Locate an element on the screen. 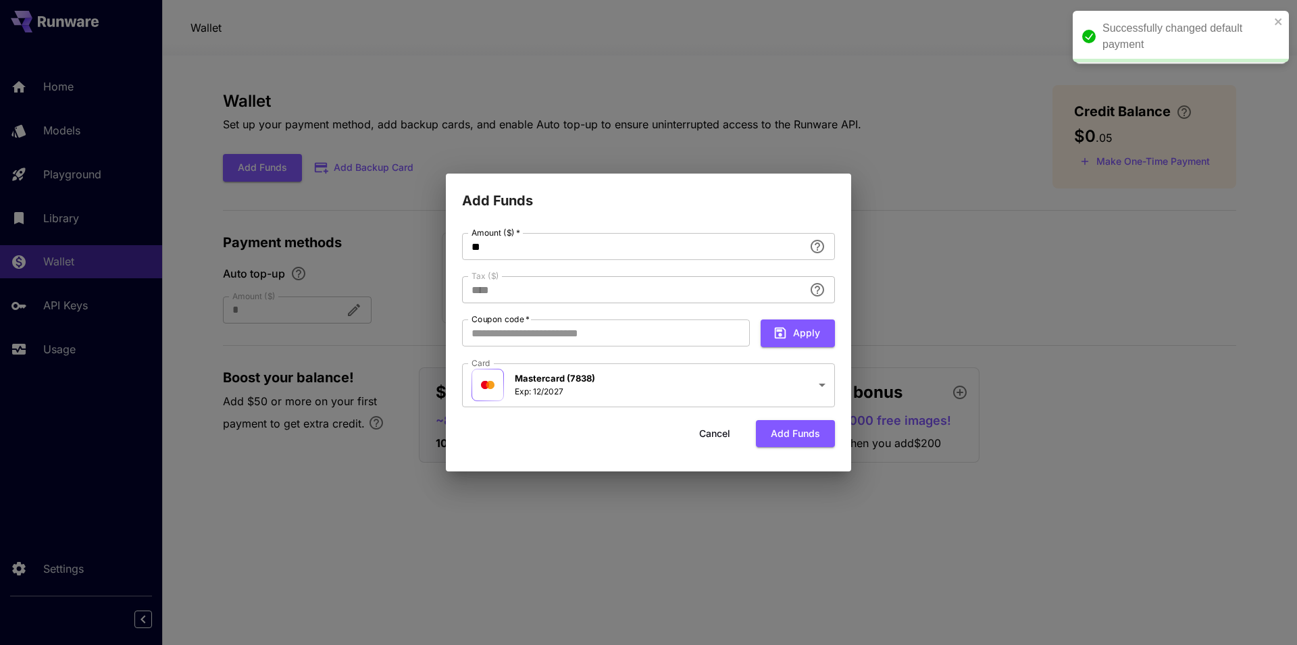 This screenshot has height=645, width=1297. h2: Add Funds is located at coordinates (649, 193).